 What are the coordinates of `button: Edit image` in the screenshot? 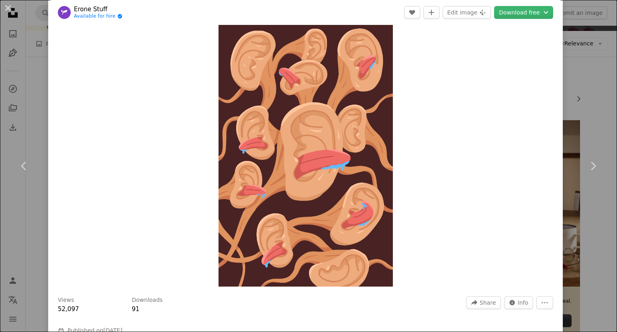 It's located at (467, 12).